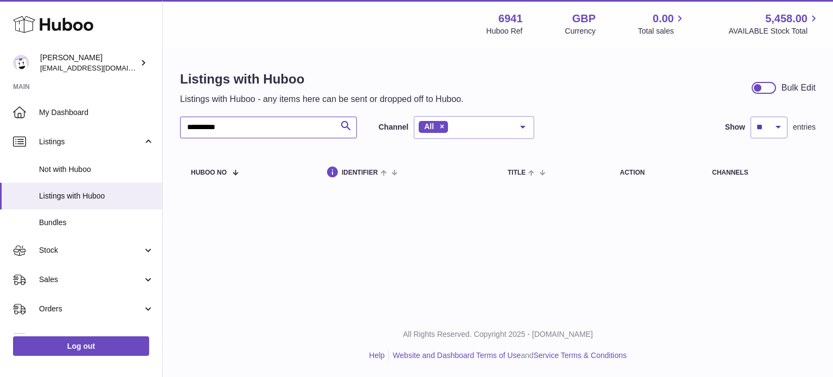  What do you see at coordinates (805, 127) in the screenshot?
I see `span: entries` at bounding box center [805, 127].